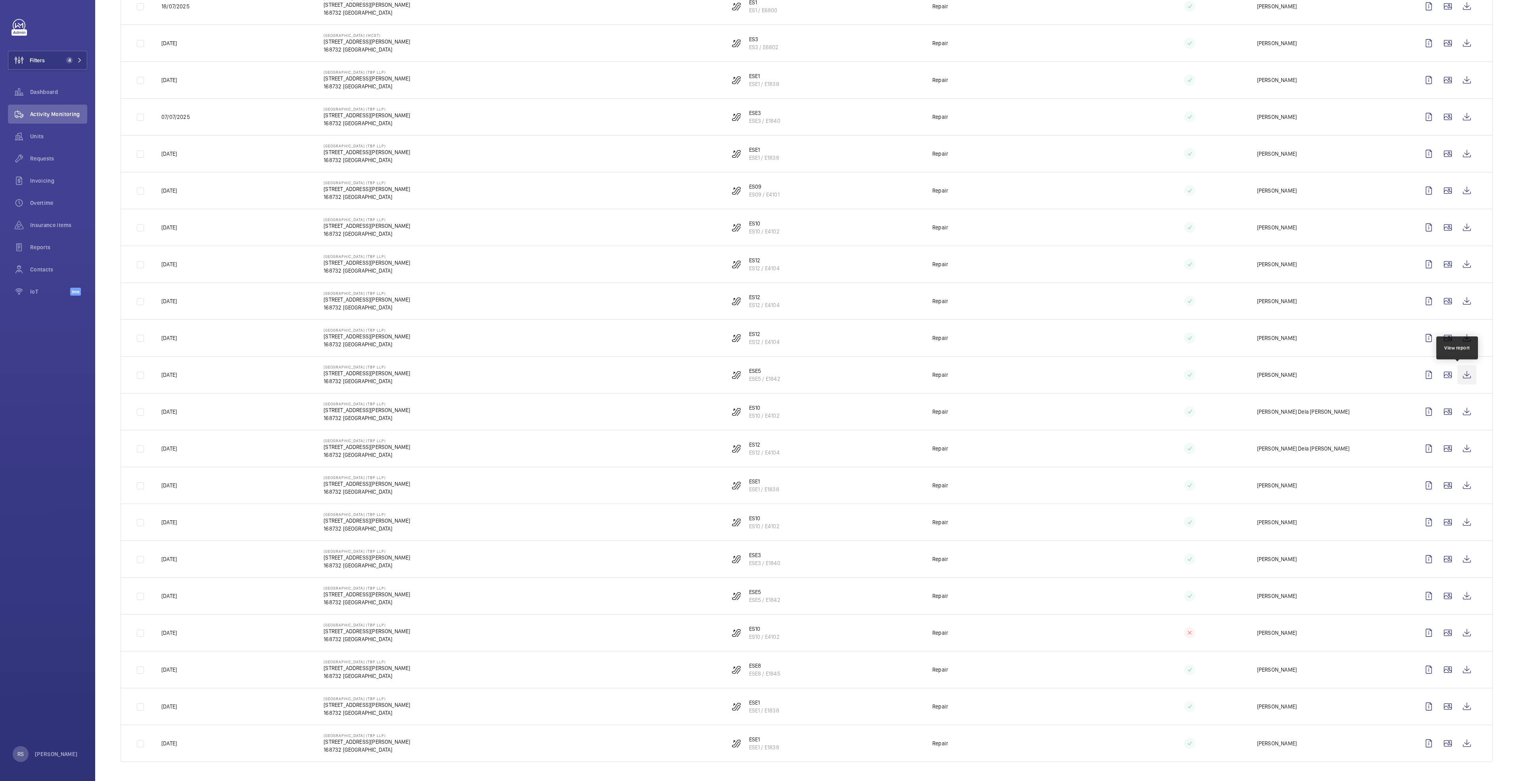  Describe the element at coordinates (763, 10) in the screenshot. I see `p: ES1 / E6800` at that location.